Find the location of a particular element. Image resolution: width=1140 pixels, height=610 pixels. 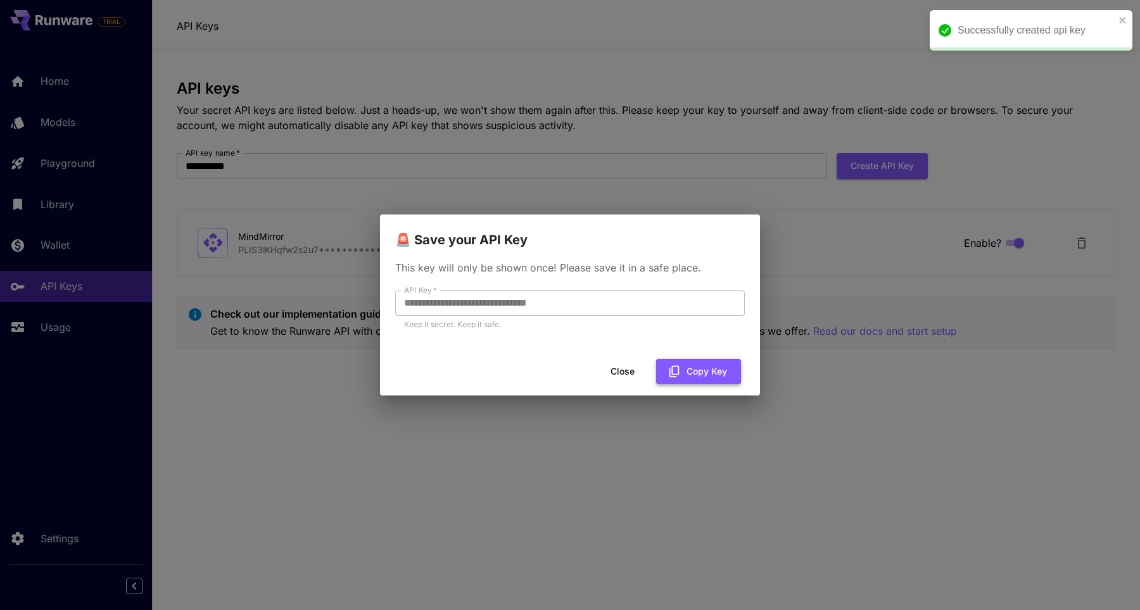

h2: 🚨 Save your API Key is located at coordinates (570, 232).